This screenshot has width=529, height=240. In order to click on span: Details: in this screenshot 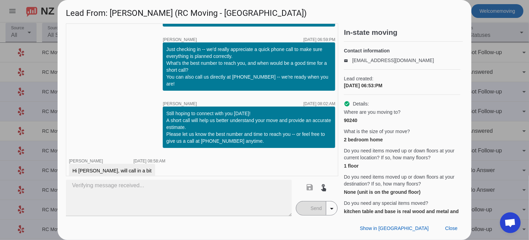, I will do `click(361, 104)`.